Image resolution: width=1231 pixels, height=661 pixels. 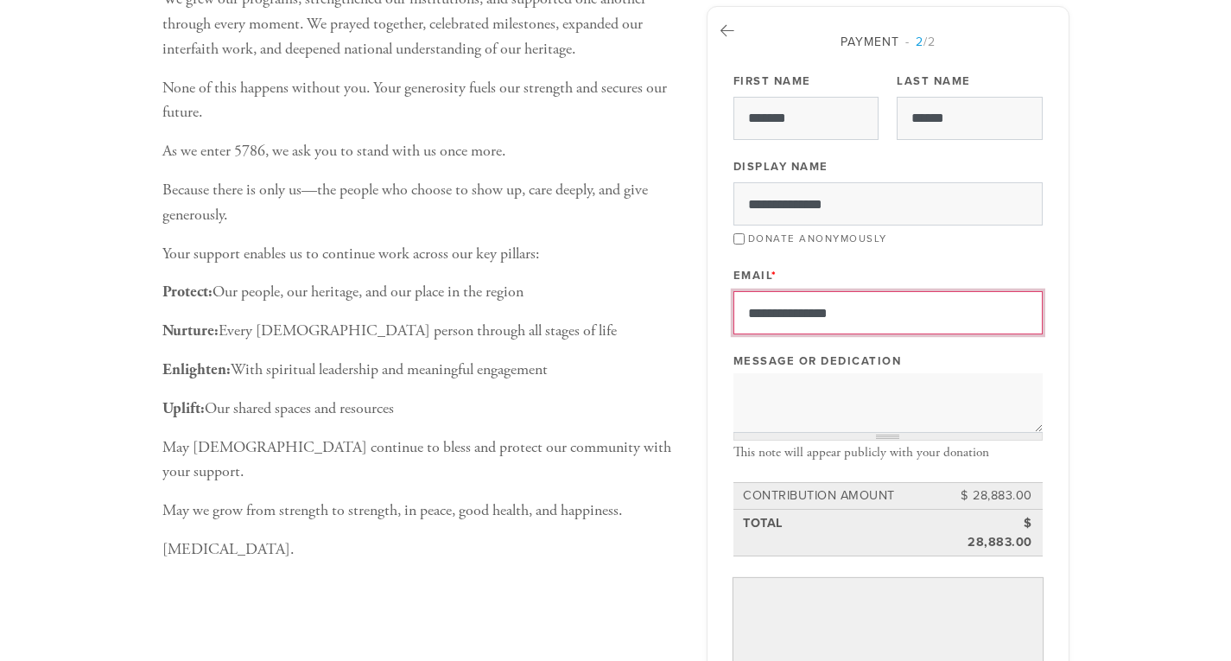 I want to click on p: Our shared spaces and resources, so click(x=422, y=409).